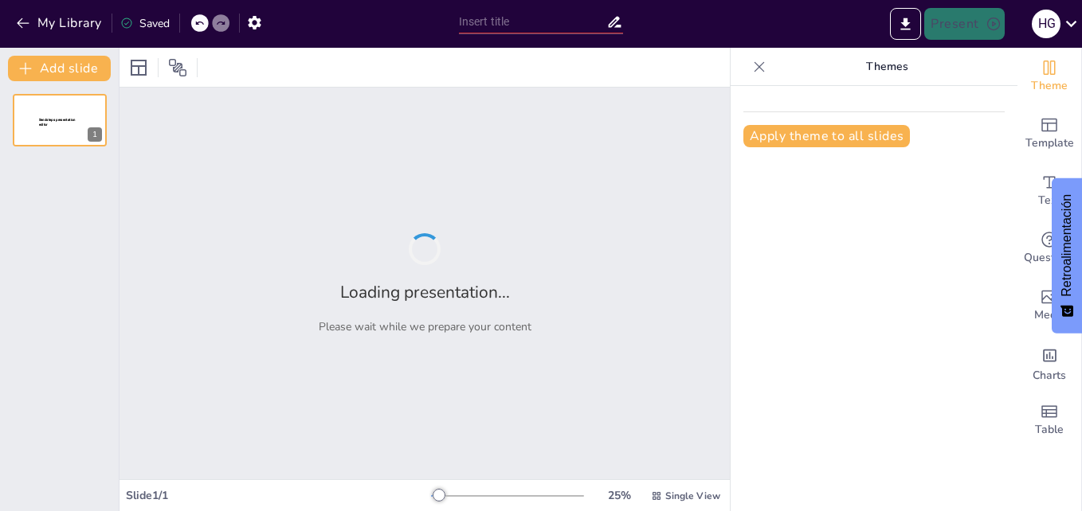 The width and height of the screenshot is (1082, 511). What do you see at coordinates (619, 495) in the screenshot?
I see `div: 25 %` at bounding box center [619, 495].